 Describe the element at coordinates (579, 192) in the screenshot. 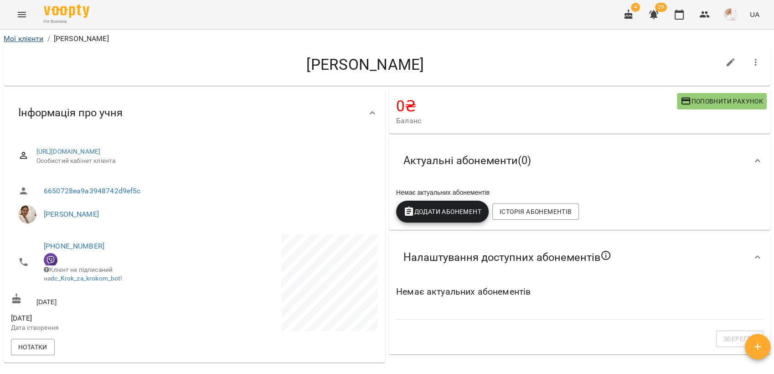

I see `div: Немає актуальних абонементів` at that location.